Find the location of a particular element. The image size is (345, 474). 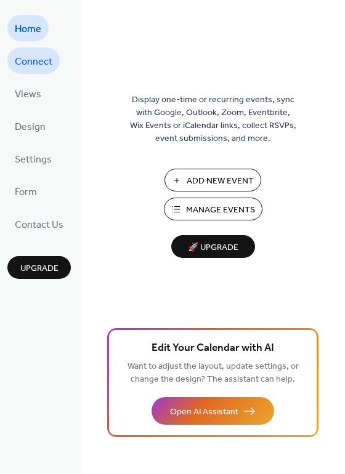

a: Form is located at coordinates (26, 191).